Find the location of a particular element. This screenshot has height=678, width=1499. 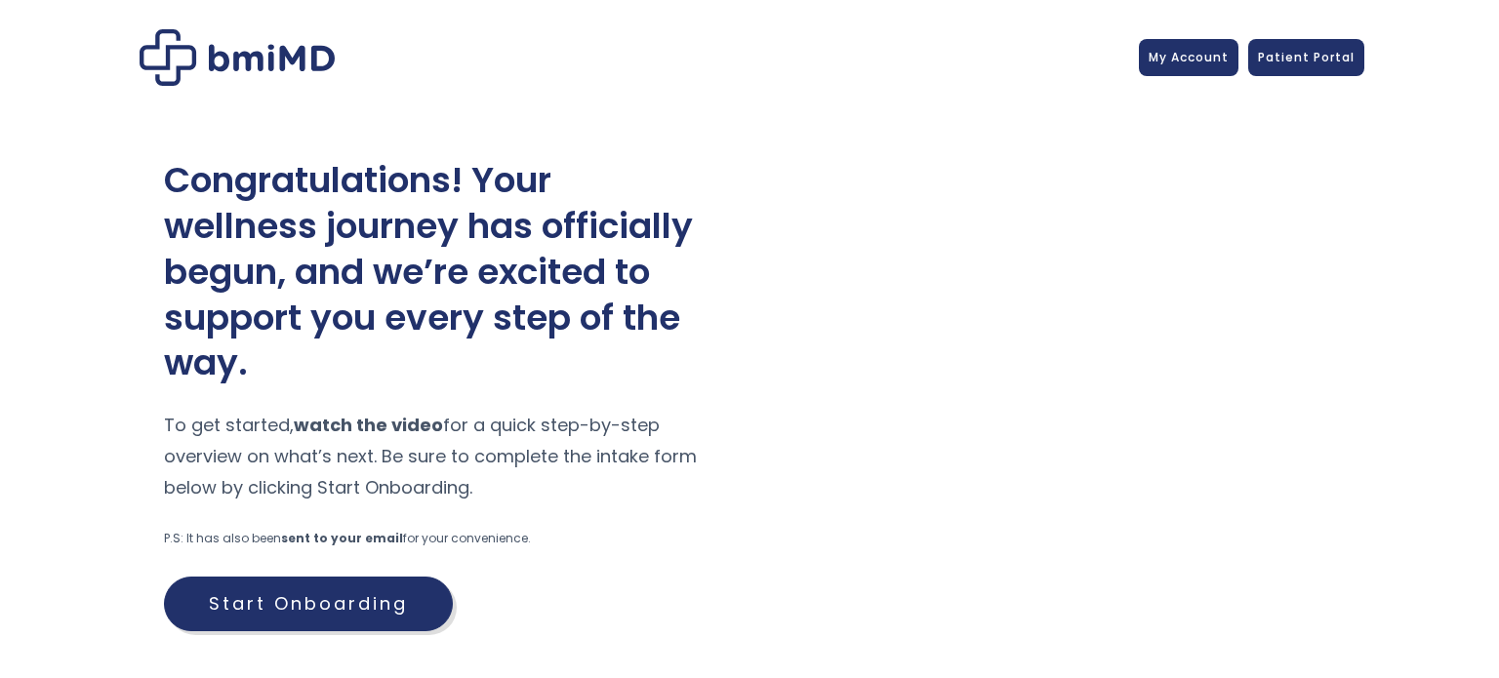

img: Checkout is located at coordinates (237, 58).